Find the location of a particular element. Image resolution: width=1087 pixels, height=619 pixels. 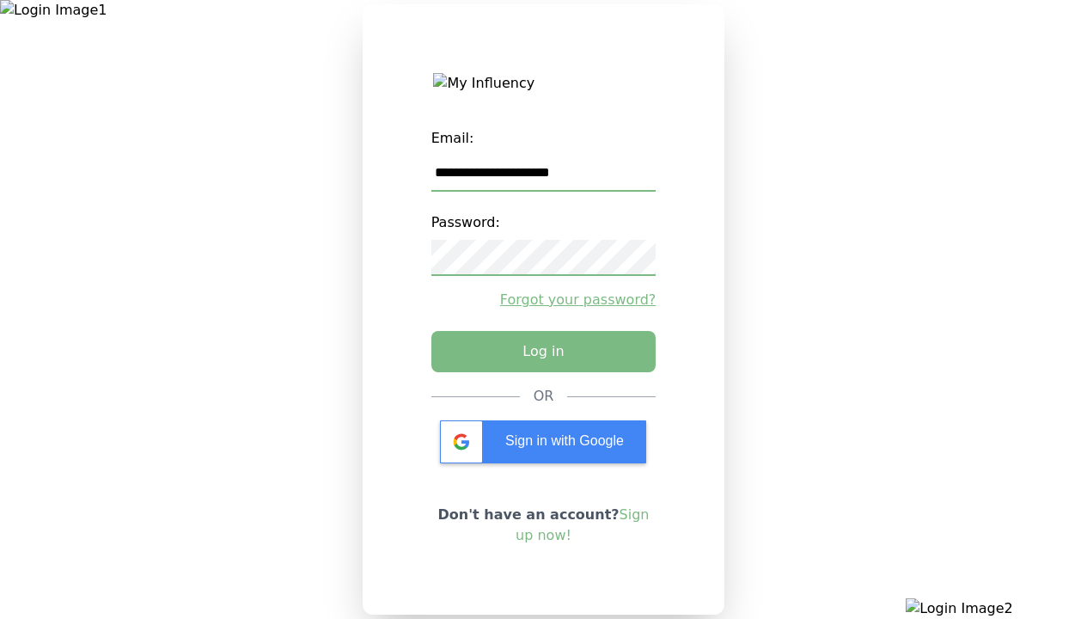

img: Login Image2 is located at coordinates (996, 608).